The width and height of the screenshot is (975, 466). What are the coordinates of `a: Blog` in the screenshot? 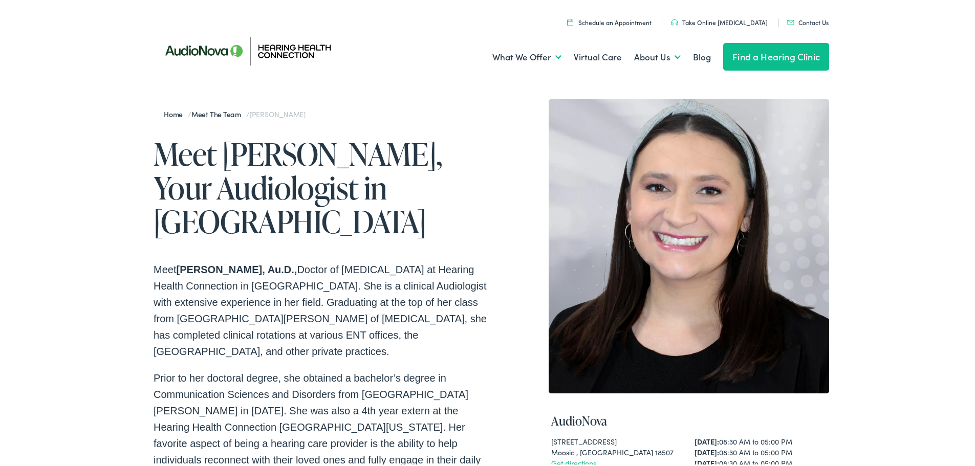 It's located at (702, 55).